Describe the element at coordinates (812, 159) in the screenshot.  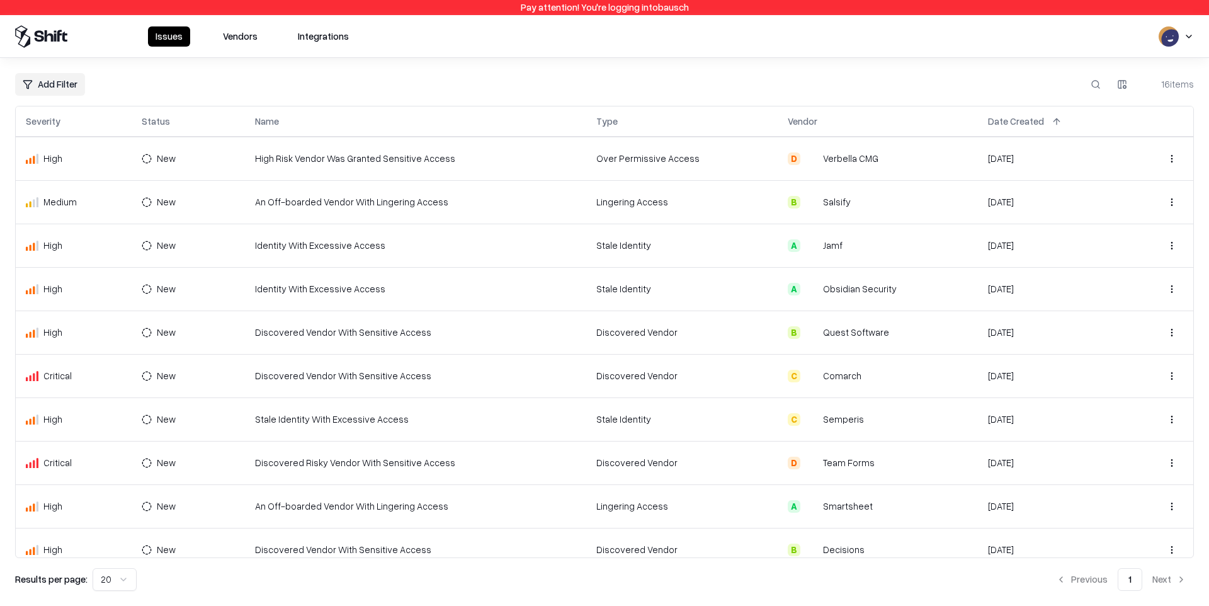
I see `img: Verbella CMG` at that location.